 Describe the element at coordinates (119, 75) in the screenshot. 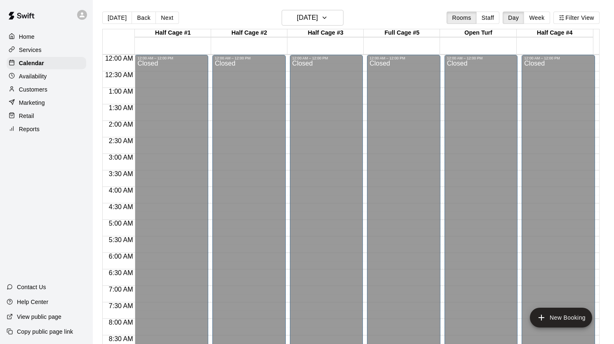

I see `span: 12:30 AM` at that location.